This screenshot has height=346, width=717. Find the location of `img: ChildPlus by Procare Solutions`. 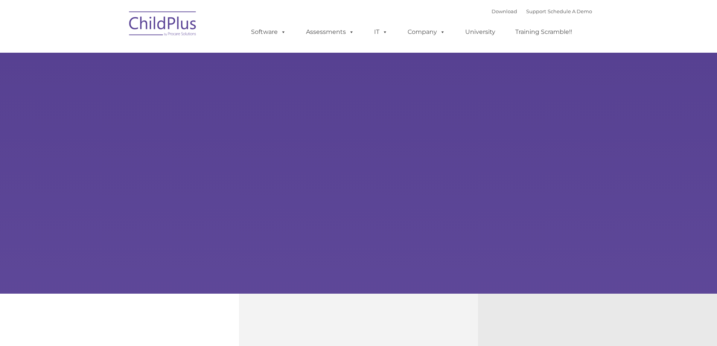

img: ChildPlus by Procare Solutions is located at coordinates (163, 25).